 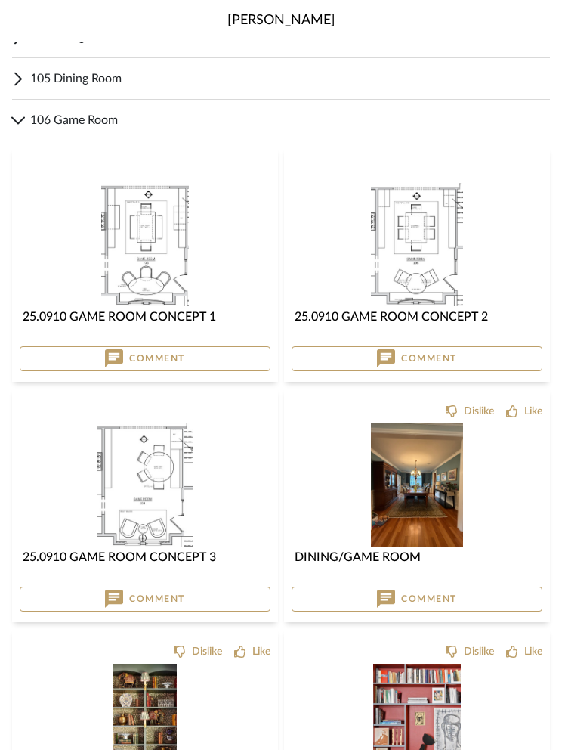 I want to click on img: 25.0910 Game Room Concept 3, so click(x=145, y=485).